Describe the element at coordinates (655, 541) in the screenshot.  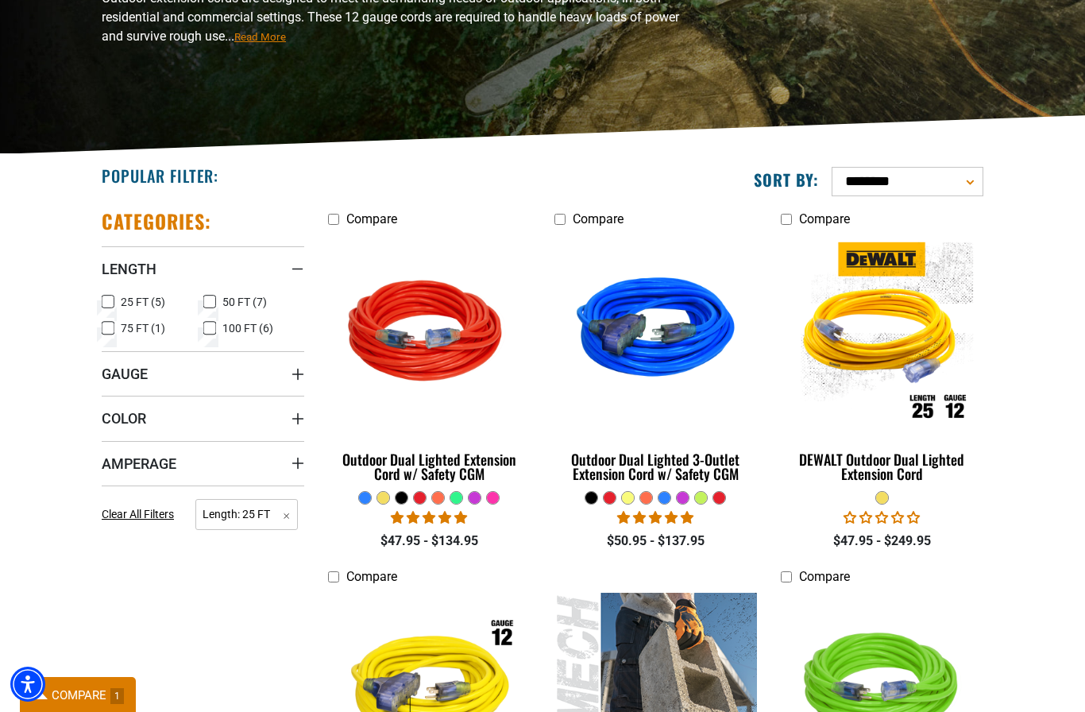
I see `div: $50.95 - $137.95` at that location.